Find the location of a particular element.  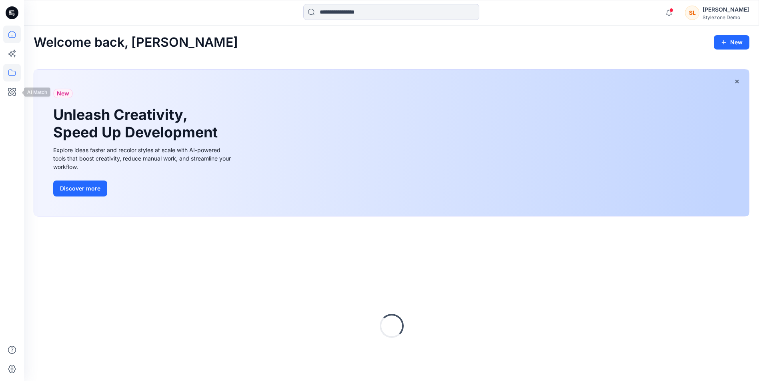

div: SL is located at coordinates (692, 13).